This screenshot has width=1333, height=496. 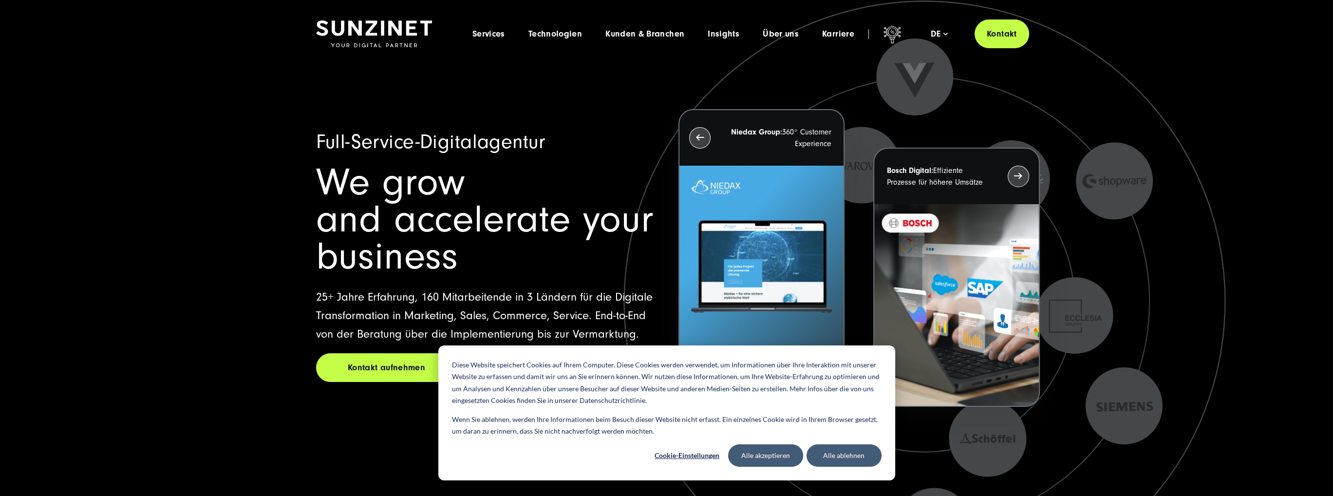 I want to click on span: Karriere, so click(x=838, y=34).